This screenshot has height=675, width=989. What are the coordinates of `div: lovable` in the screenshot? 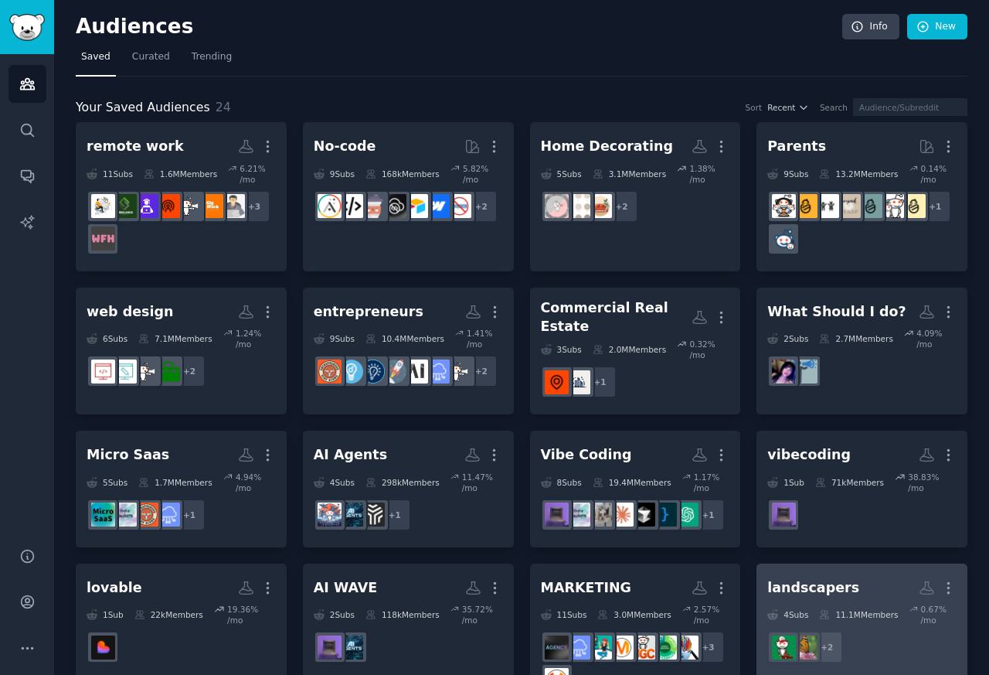 It's located at (114, 587).